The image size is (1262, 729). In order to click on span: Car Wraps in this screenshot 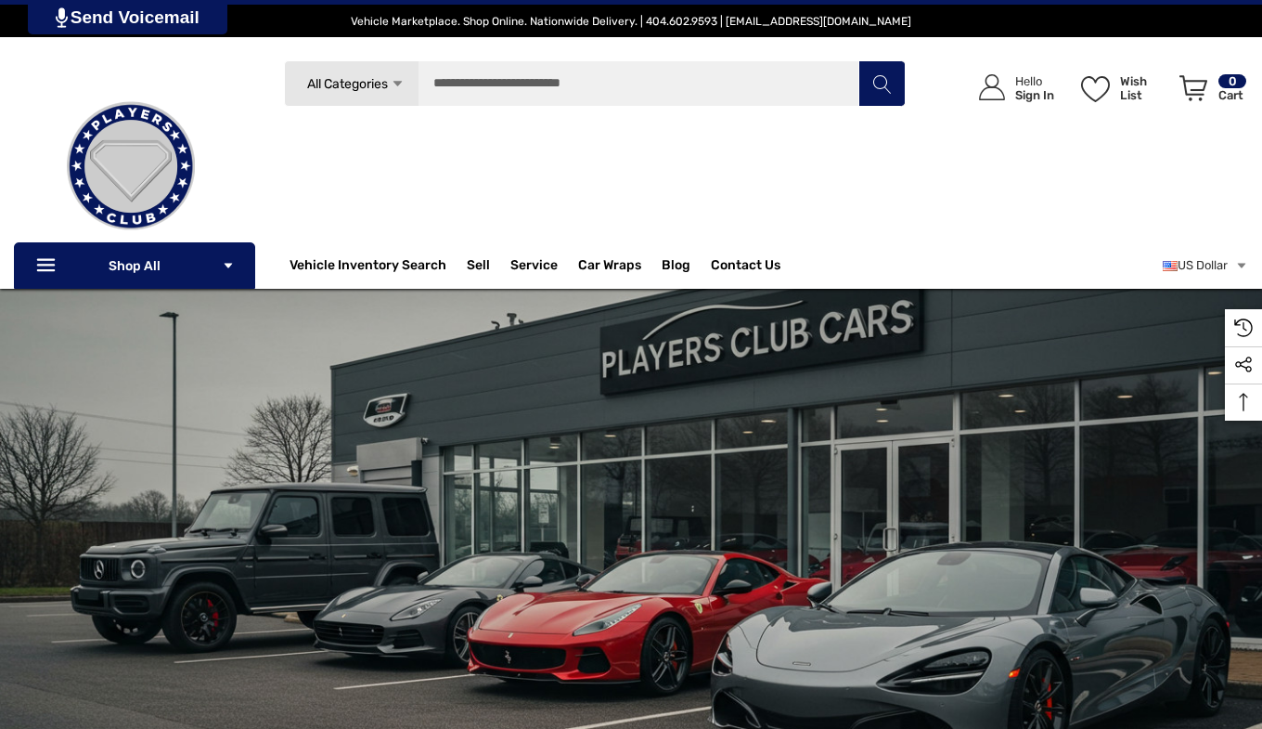, I will do `click(610, 267)`.